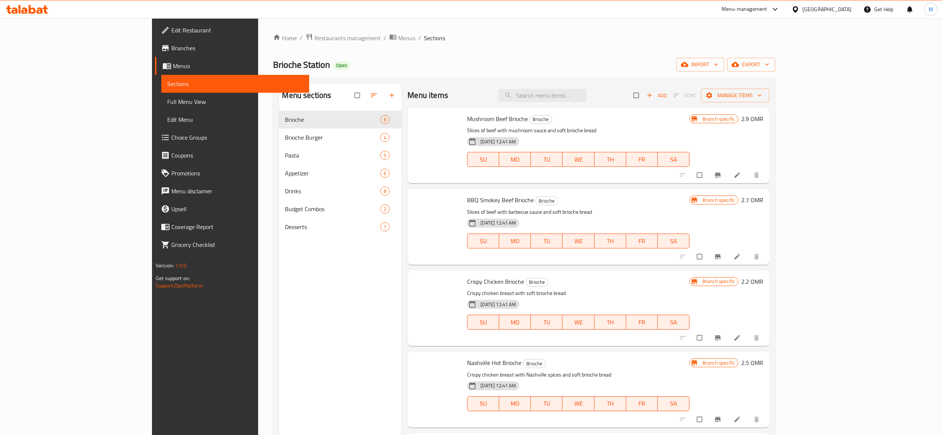  What do you see at coordinates (497, 119) in the screenshot?
I see `span: Mushroom Beef Brioche` at bounding box center [497, 119].